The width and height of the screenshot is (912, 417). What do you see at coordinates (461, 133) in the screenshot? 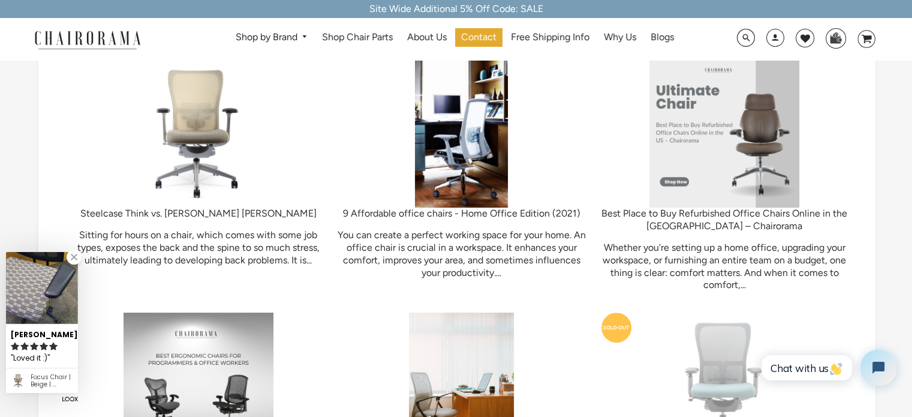
I see `img: Used Office Chairs` at bounding box center [461, 133].